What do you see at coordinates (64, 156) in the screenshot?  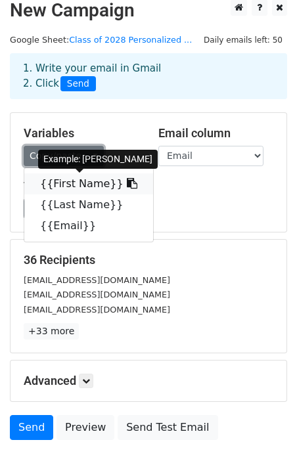 I see `a: Copy/paste...` at bounding box center [64, 156].